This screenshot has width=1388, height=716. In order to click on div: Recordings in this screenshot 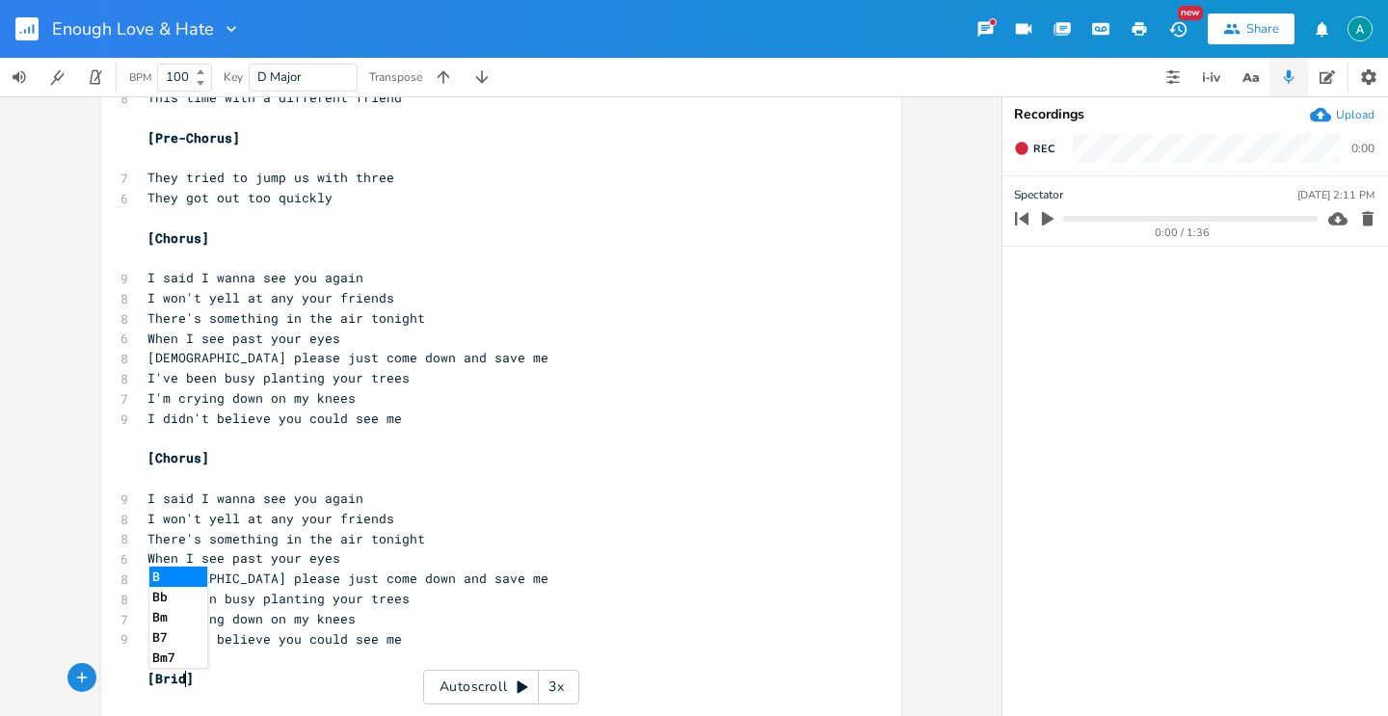, I will do `click(1195, 115)`.